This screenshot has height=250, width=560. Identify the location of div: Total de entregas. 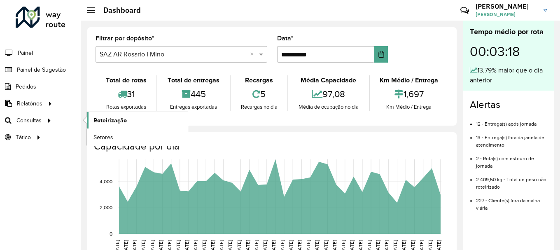
(193, 80).